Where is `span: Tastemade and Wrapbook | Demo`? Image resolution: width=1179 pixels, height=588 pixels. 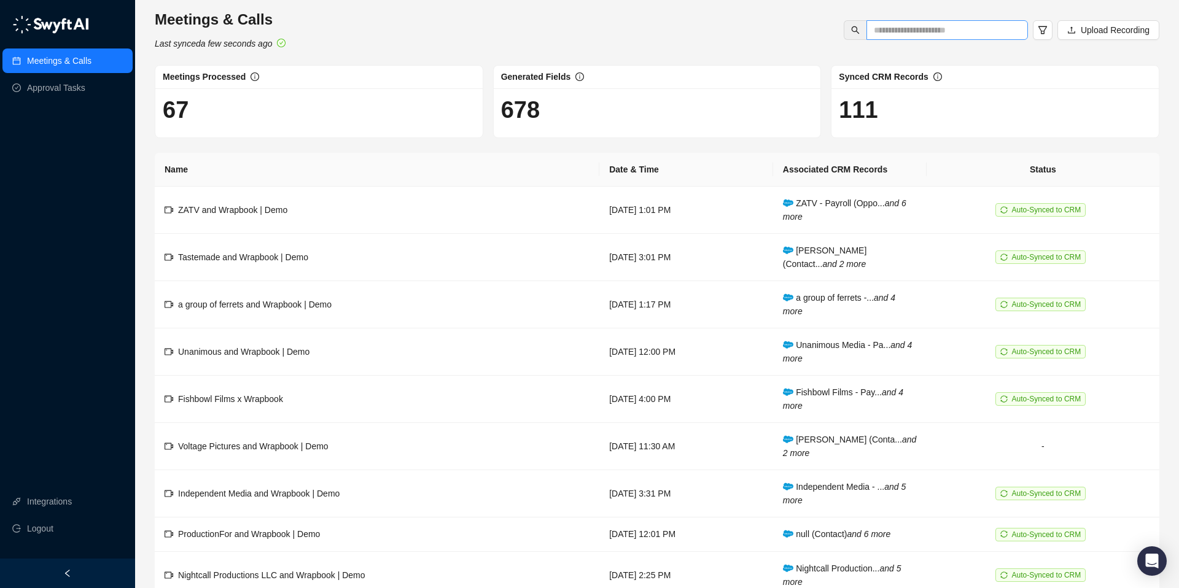
span: Tastemade and Wrapbook | Demo is located at coordinates (243, 257).